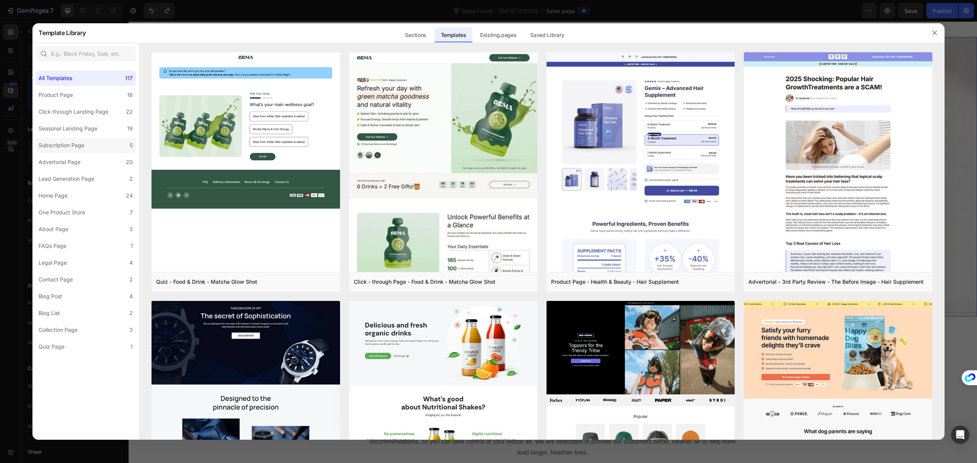  Describe the element at coordinates (425, 399) in the screenshot. I see `p: Our mission is to improve the quality of people’s lives by making the best air purification produ...` at that location.